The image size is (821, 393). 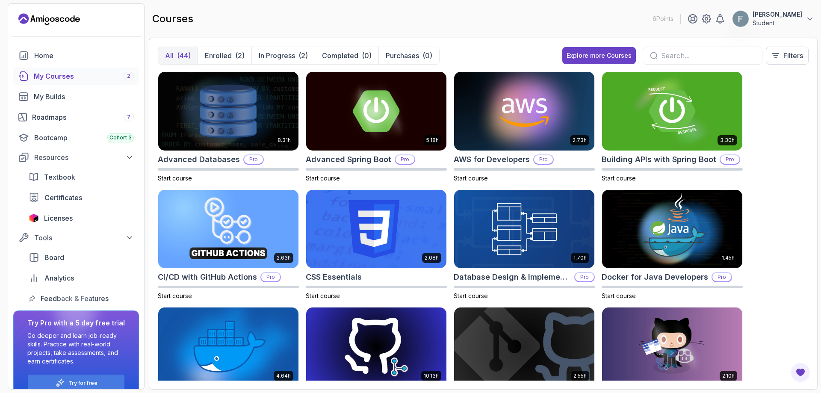 What do you see at coordinates (76, 349) in the screenshot?
I see `p: Go deeper and learn job-ready skills. Practice with real-world projects, take assessments, and ea...` at bounding box center [76, 349].